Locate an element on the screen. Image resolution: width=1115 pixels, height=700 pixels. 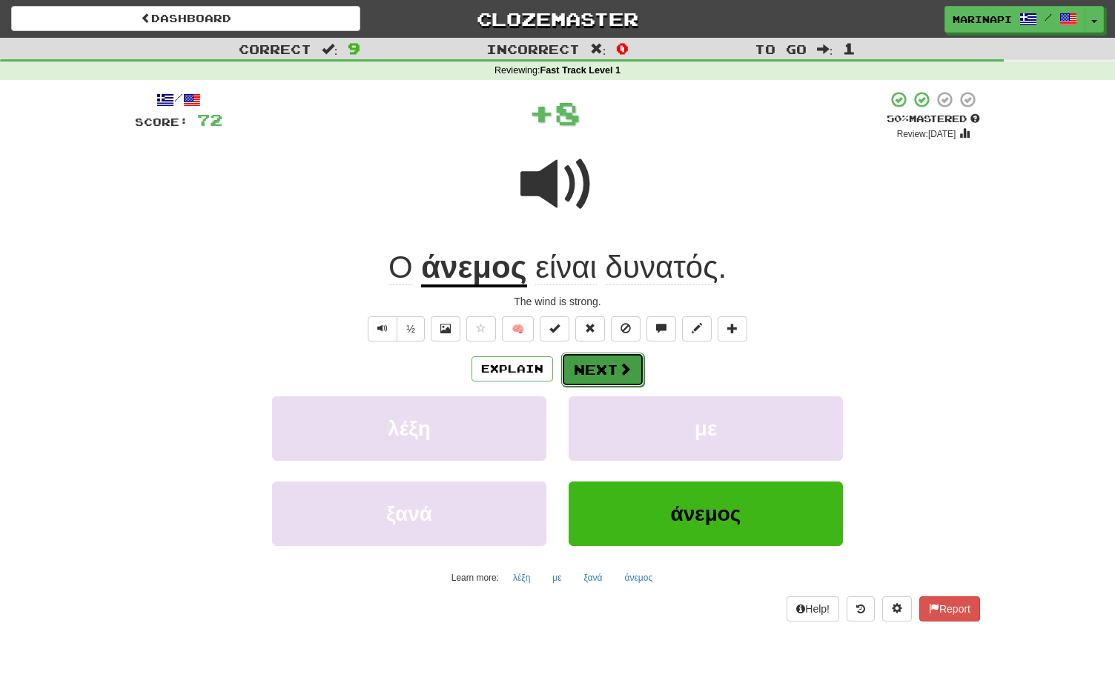
a: Clozemaster is located at coordinates (557, 19).